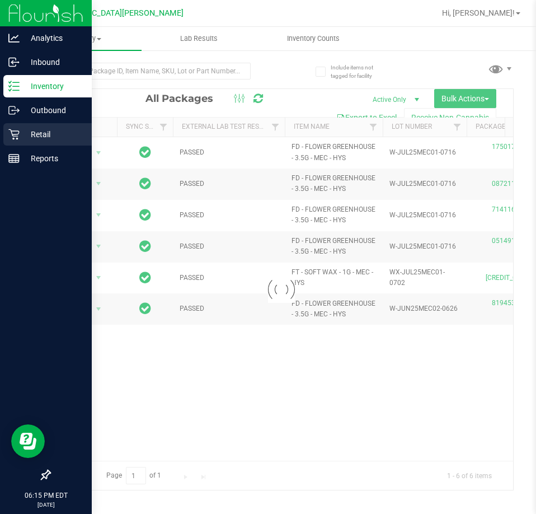 This screenshot has width=536, height=514. I want to click on a: Lab Results, so click(199, 39).